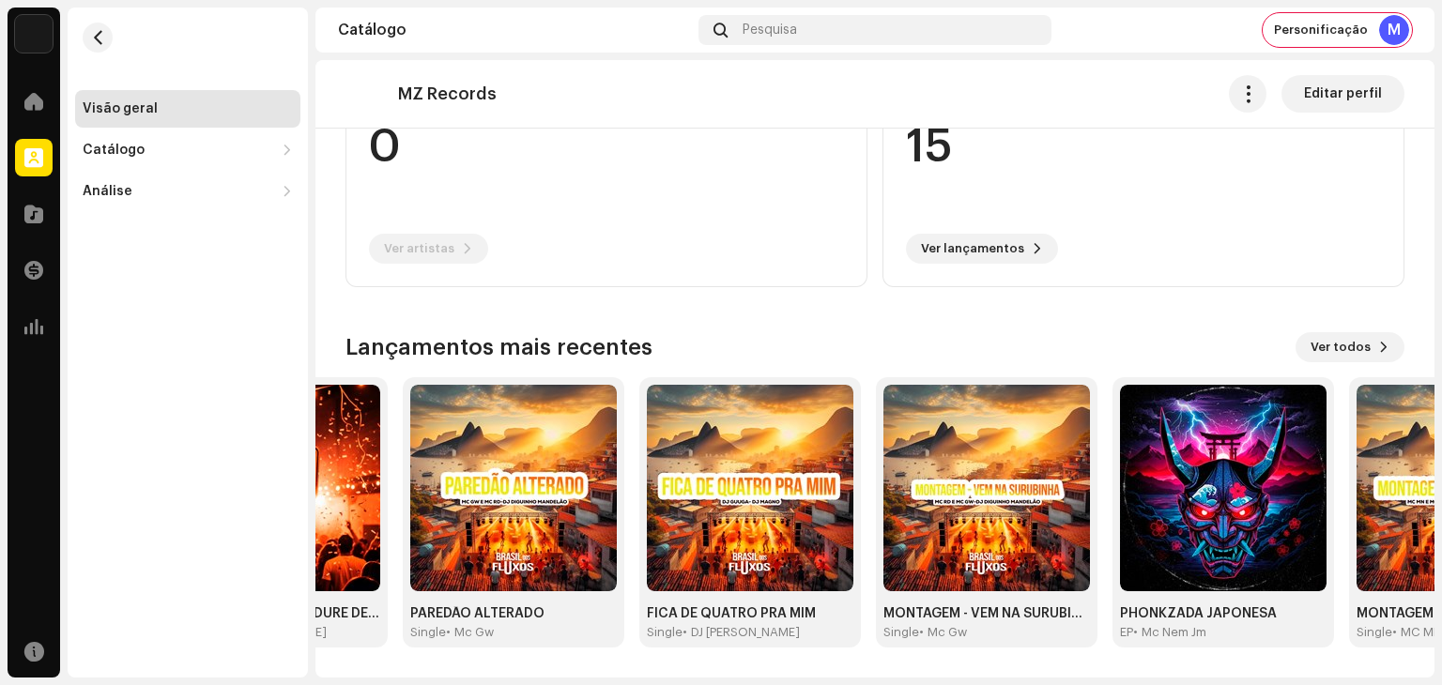 This screenshot has height=685, width=1442. Describe the element at coordinates (1394, 30) in the screenshot. I see `div: M` at that location.